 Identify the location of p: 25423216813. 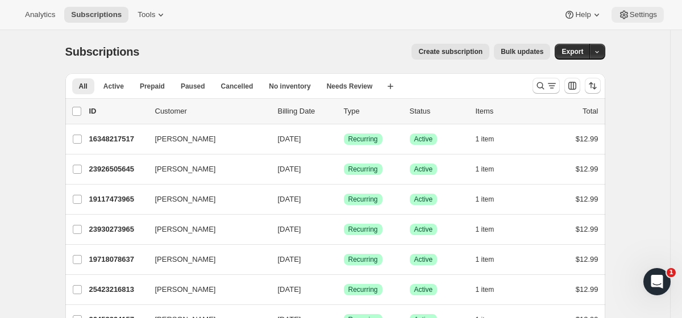
(118, 290).